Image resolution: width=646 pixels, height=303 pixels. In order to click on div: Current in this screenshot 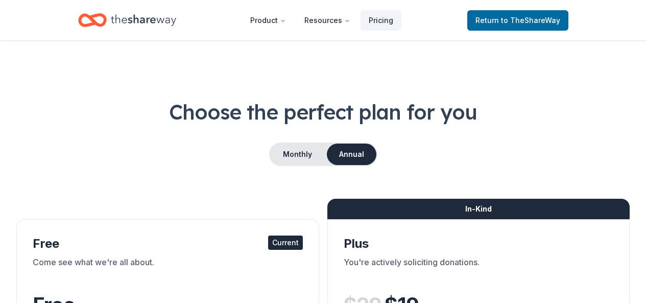, I will do `click(285, 242)`.